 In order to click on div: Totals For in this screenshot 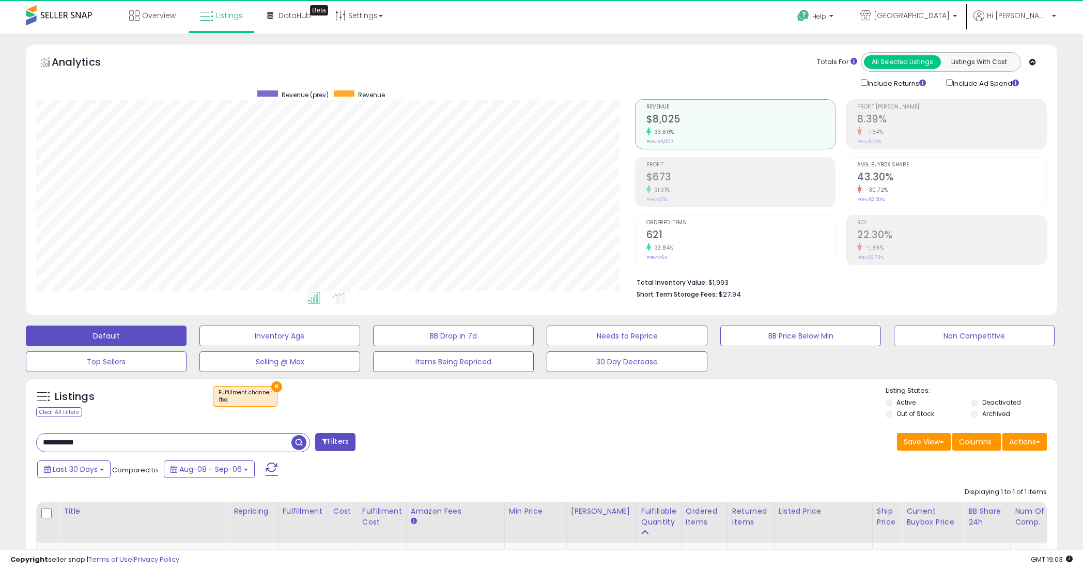, I will do `click(837, 62)`.